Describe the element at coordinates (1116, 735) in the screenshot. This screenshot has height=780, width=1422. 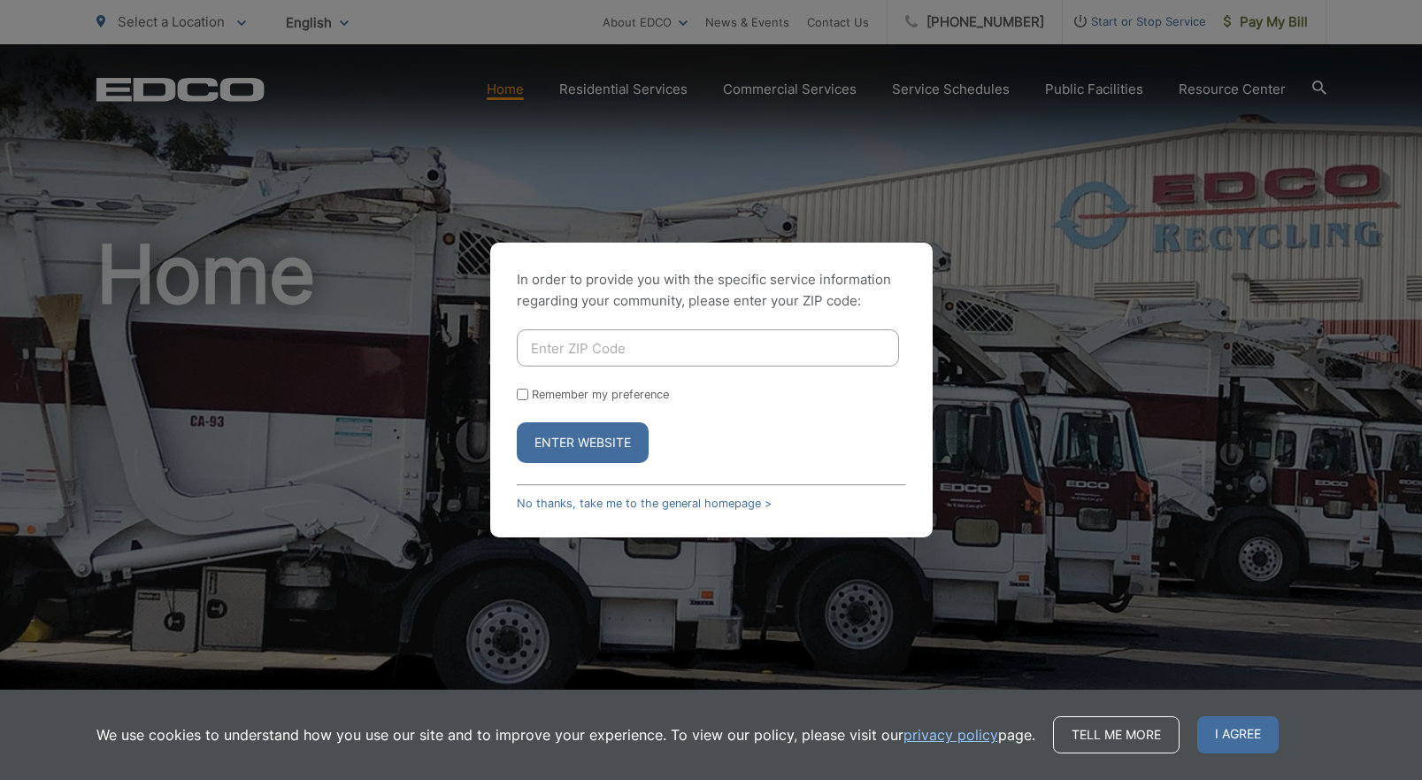
I see `a: Tell me more` at that location.